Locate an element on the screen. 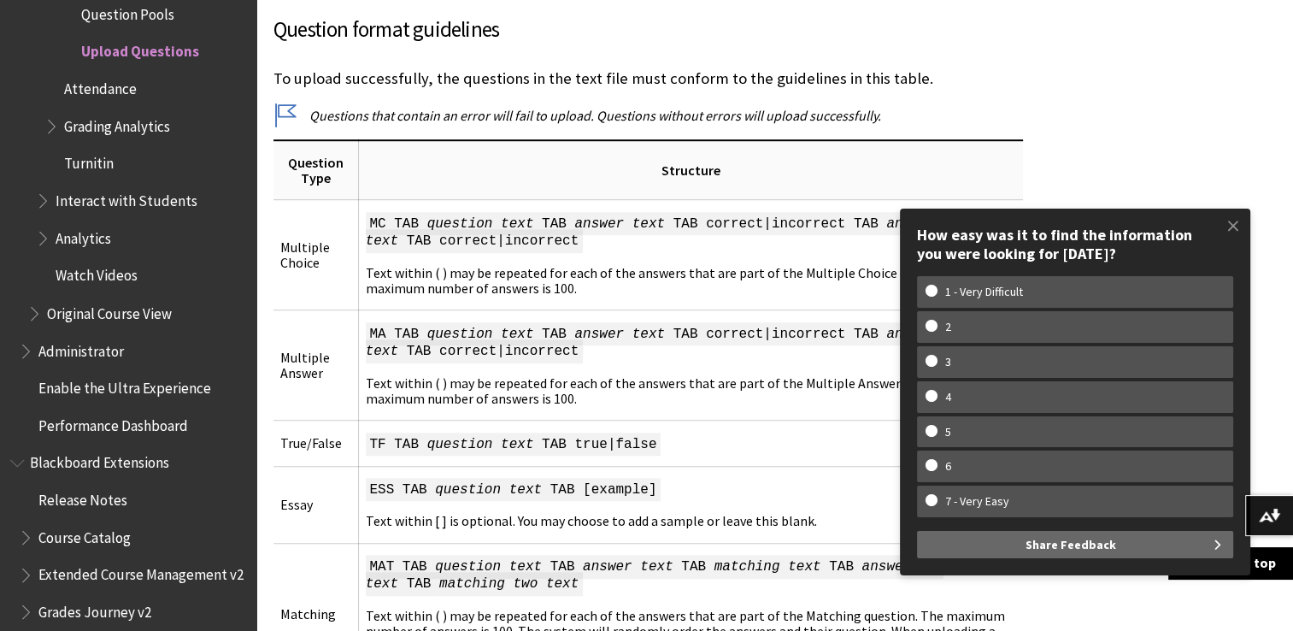 The width and height of the screenshot is (1293, 631). span: Original Course View is located at coordinates (109, 309).